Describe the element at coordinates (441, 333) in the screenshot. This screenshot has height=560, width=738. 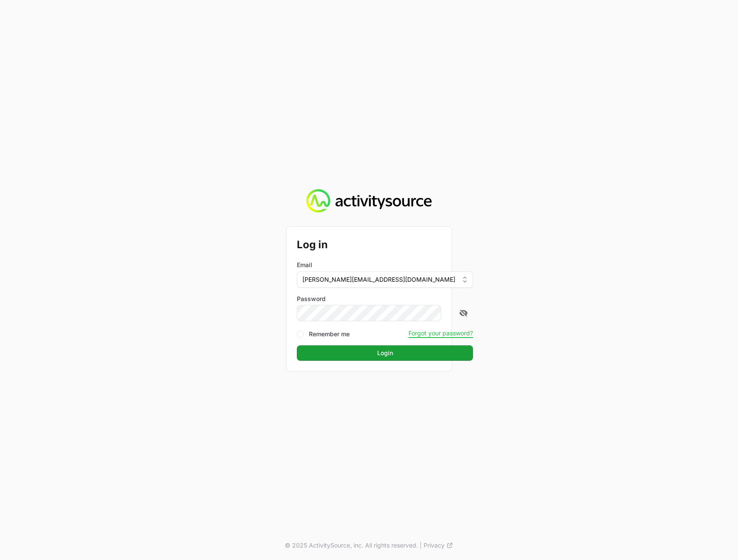
I see `button: Forgot your password?` at that location.